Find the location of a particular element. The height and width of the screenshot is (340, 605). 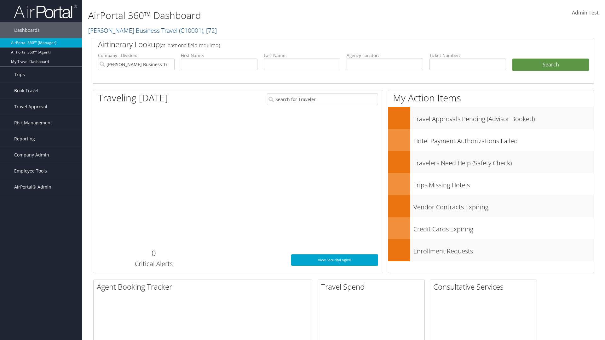

h3: Hotel Payment Authorizations Failed is located at coordinates (503, 140).